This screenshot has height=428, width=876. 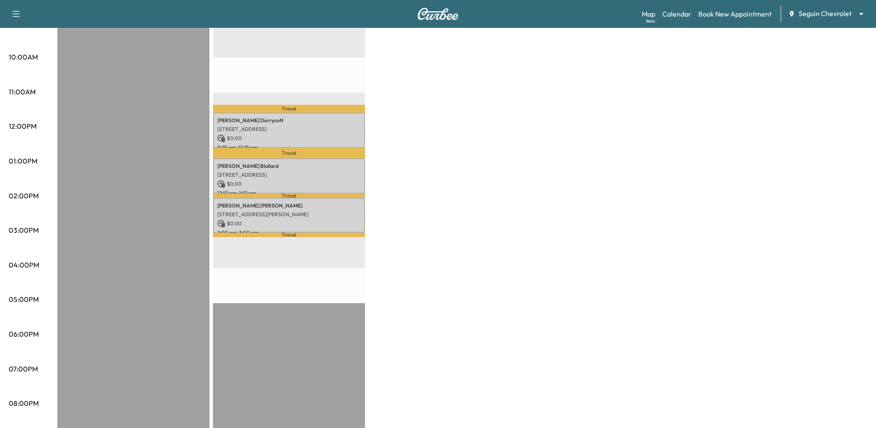 What do you see at coordinates (826, 13) in the screenshot?
I see `span: Seguin Chevrolet` at bounding box center [826, 13].